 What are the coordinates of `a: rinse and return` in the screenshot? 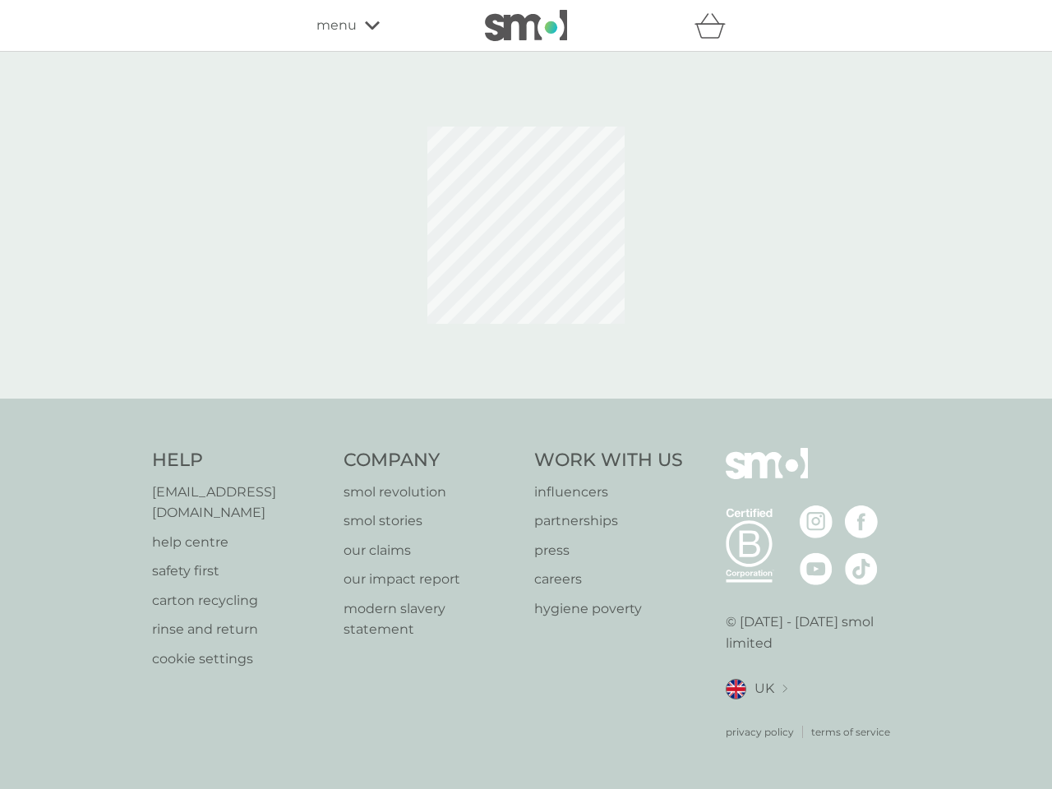 It's located at (239, 629).